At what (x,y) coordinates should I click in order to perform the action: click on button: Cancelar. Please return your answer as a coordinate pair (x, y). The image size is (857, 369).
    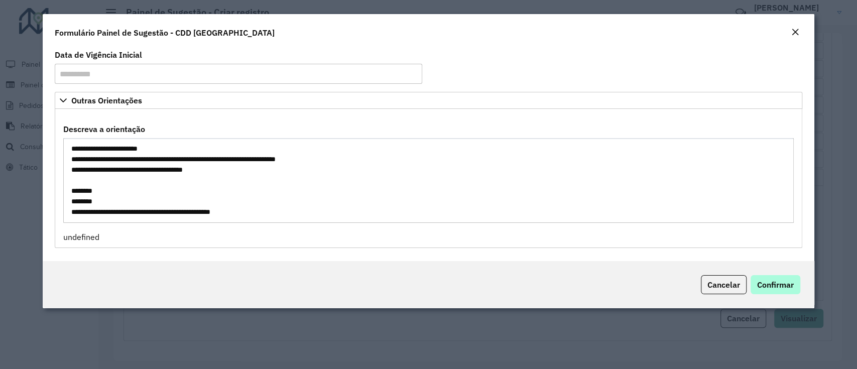
    Looking at the image, I should click on (723, 285).